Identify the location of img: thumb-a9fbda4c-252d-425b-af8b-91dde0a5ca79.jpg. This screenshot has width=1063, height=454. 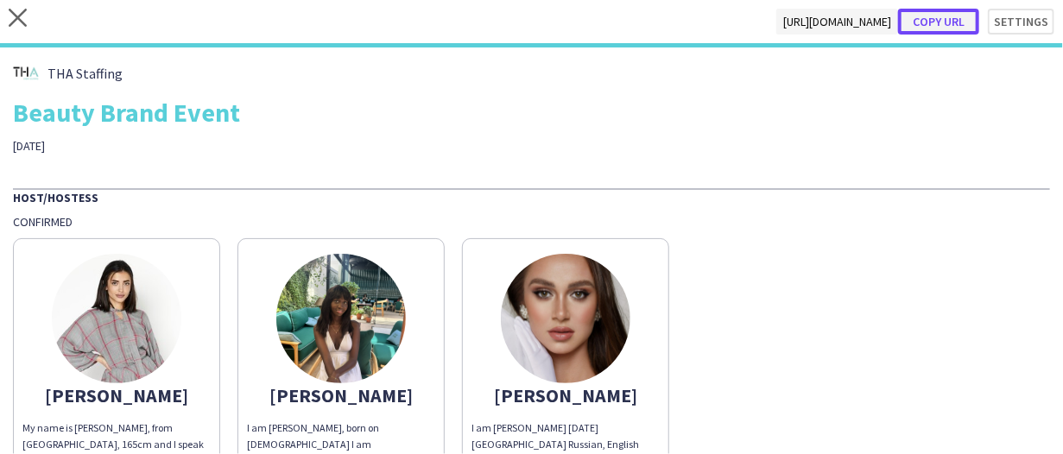
(566, 319).